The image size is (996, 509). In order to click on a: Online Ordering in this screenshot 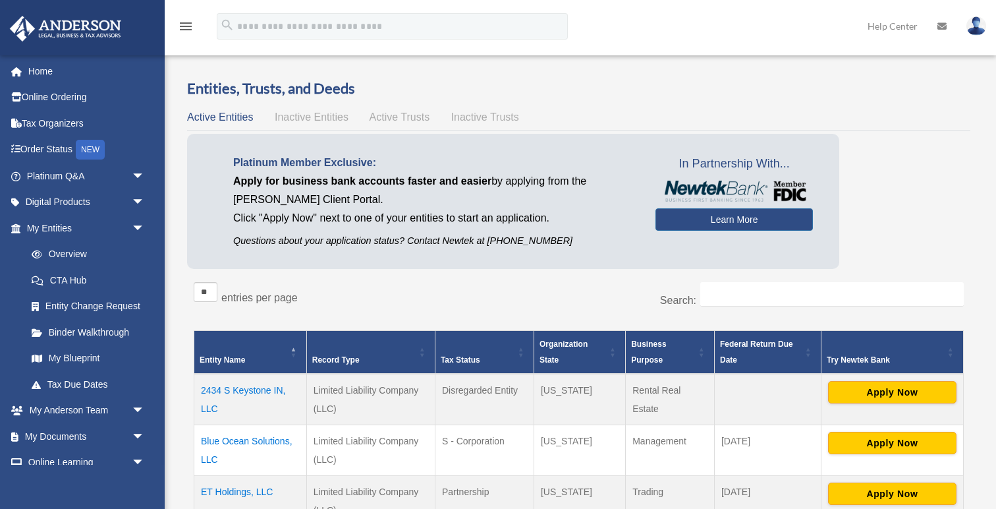, I will do `click(87, 97)`.